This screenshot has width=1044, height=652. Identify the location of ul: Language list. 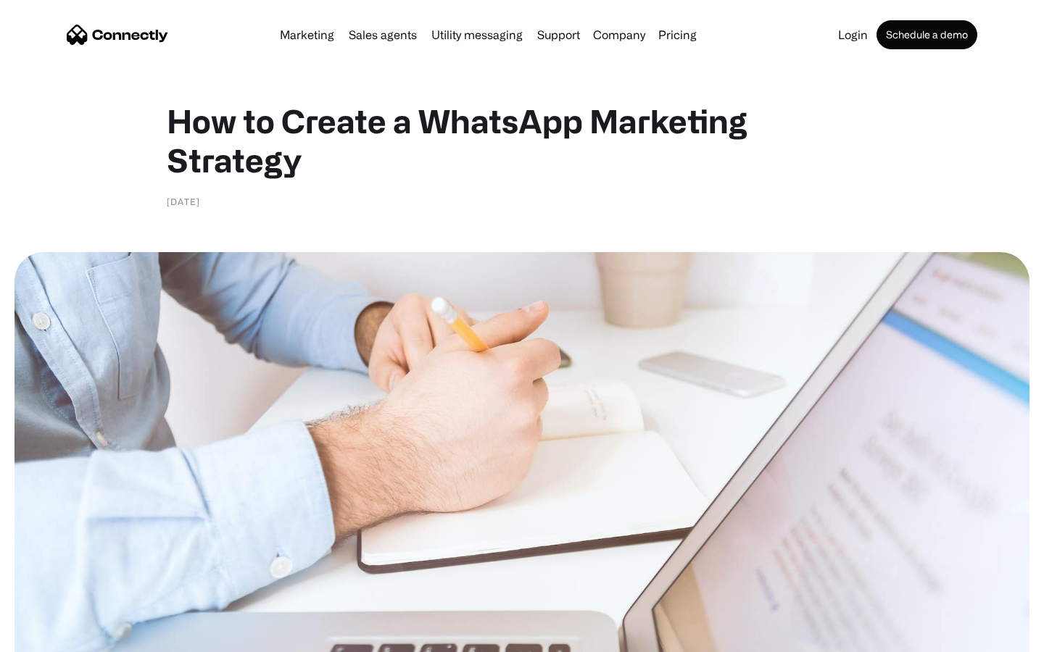
(58, 637).